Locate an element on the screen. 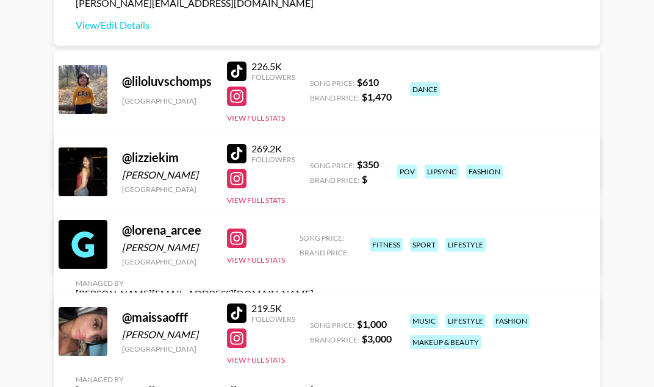 The height and width of the screenshot is (387, 654). div: @ lizziekim is located at coordinates (167, 157).